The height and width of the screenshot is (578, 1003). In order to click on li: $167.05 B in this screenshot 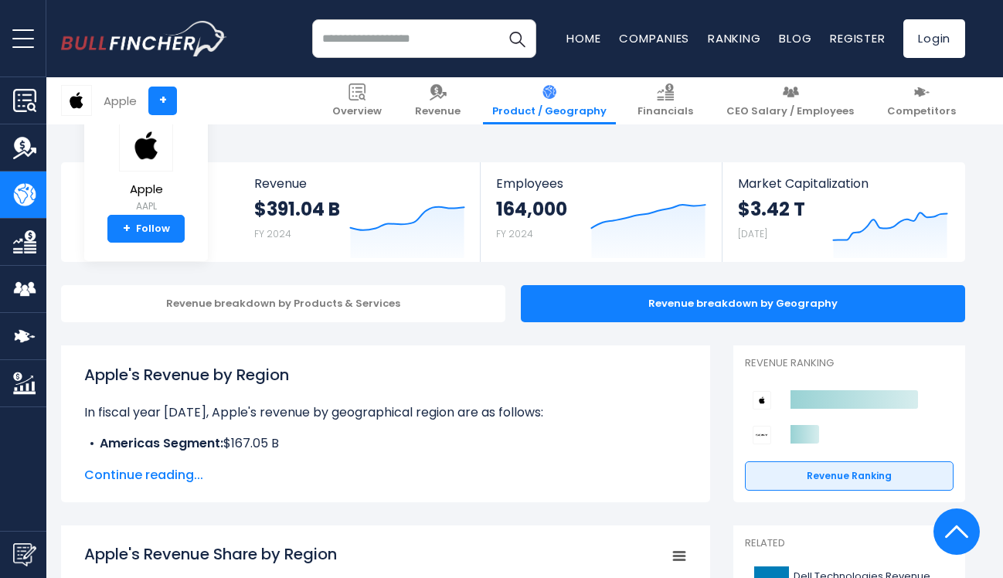, I will do `click(386, 444)`.